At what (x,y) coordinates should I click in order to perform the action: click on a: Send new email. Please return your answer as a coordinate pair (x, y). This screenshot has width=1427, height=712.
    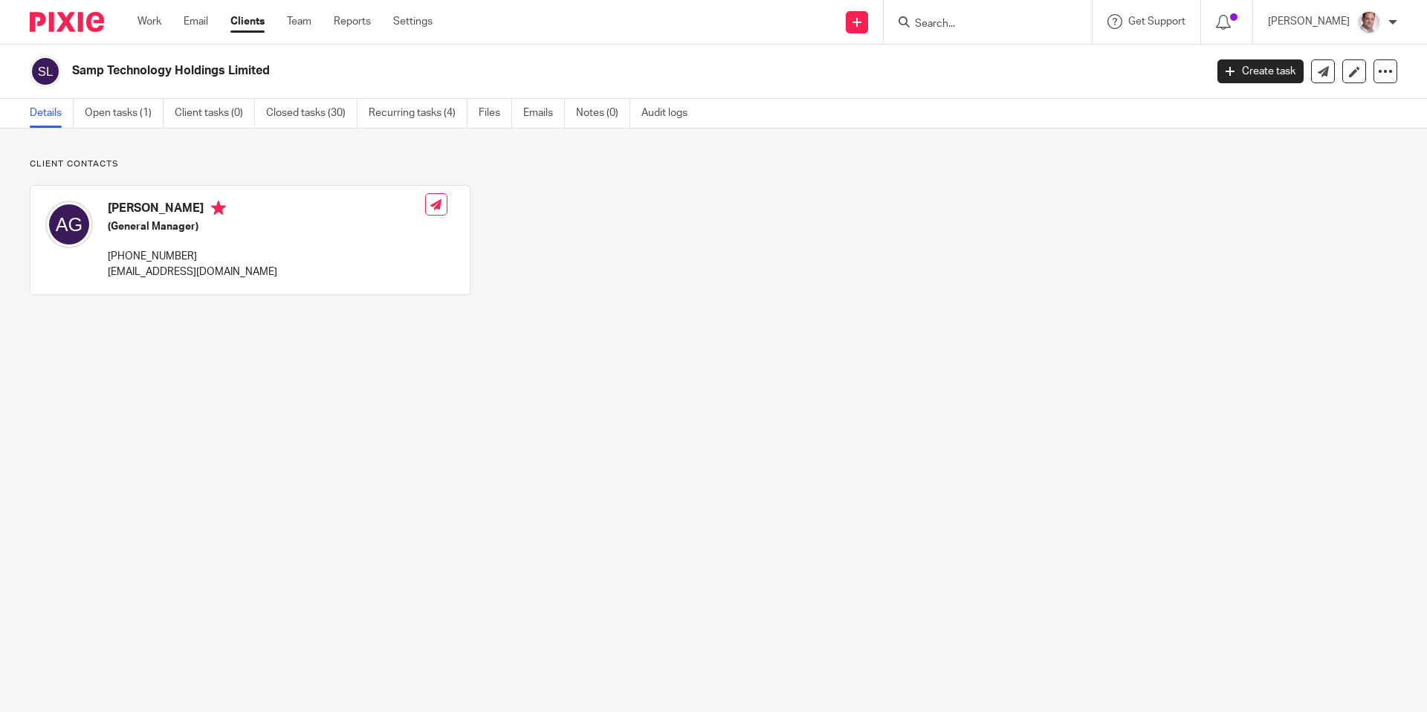
    Looking at the image, I should click on (1323, 71).